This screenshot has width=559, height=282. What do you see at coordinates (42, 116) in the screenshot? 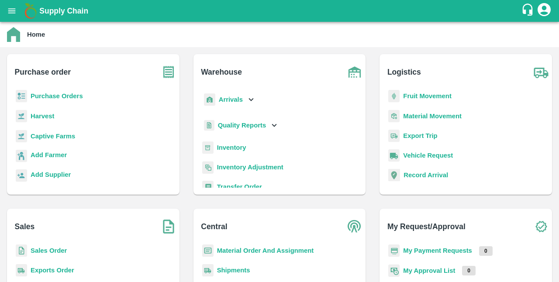
I see `b: Harvest` at bounding box center [42, 116].